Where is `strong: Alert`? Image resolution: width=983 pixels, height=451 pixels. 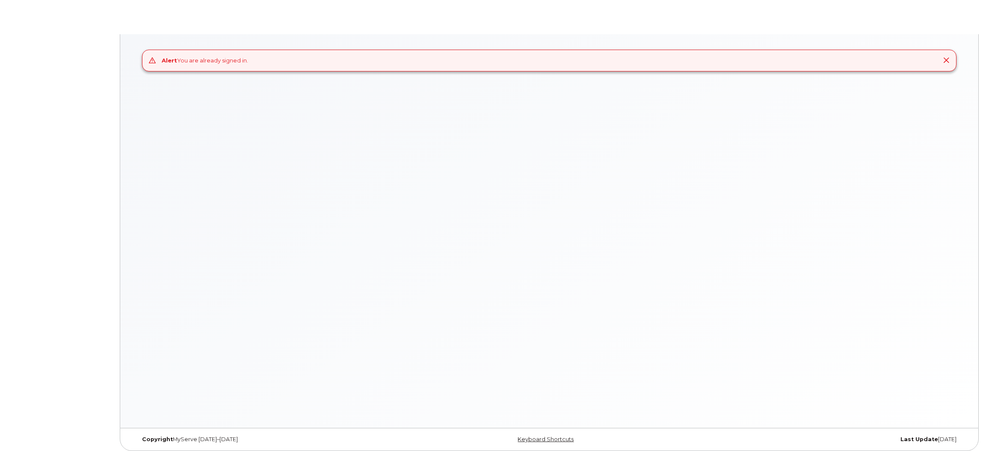 strong: Alert is located at coordinates (169, 60).